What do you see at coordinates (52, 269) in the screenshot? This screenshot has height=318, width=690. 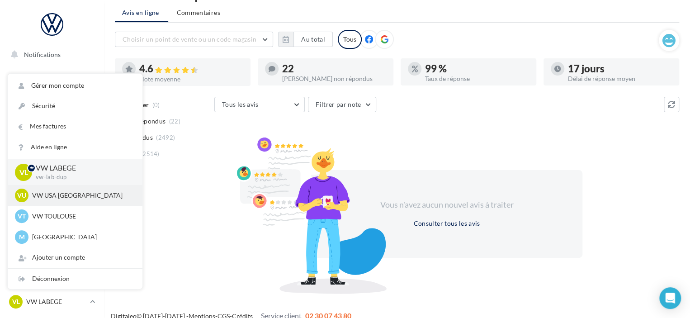 I see `a: Campagnes DataOnDemand` at bounding box center [52, 269].